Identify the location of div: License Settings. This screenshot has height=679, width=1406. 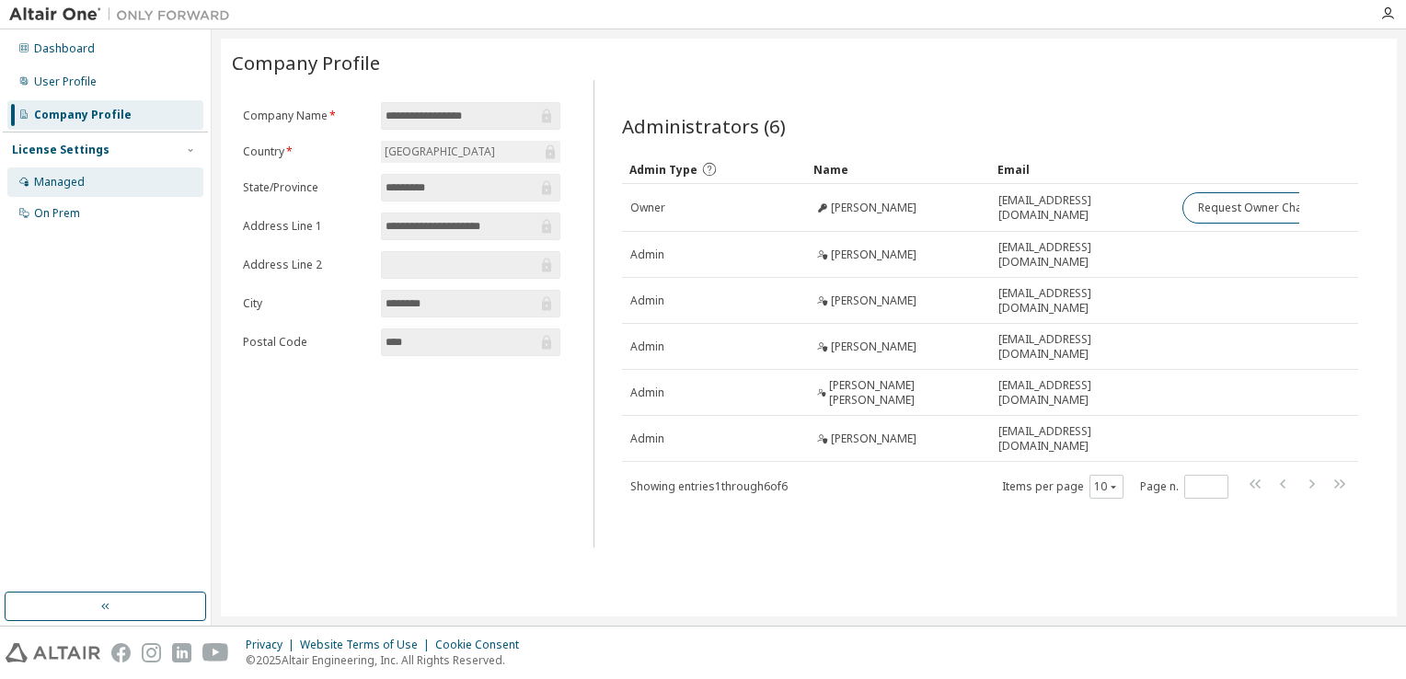
(61, 150).